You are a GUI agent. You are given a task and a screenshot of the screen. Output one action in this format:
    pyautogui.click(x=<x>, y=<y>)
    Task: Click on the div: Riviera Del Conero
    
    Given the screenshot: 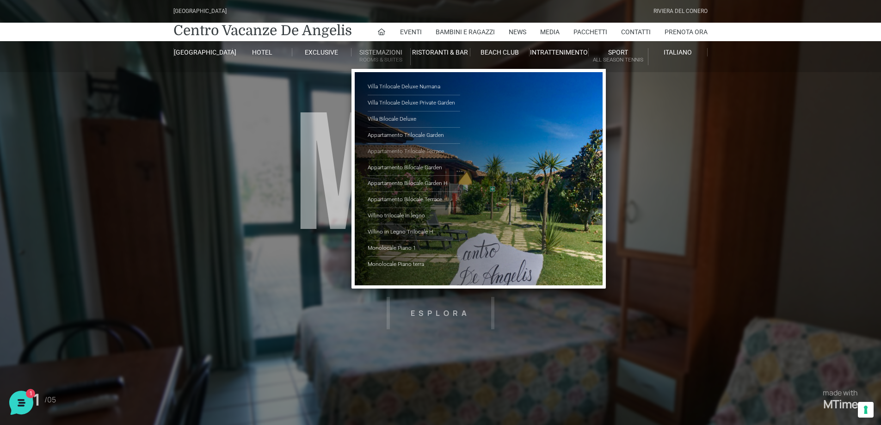 What is the action you would take?
    pyautogui.click(x=680, y=11)
    